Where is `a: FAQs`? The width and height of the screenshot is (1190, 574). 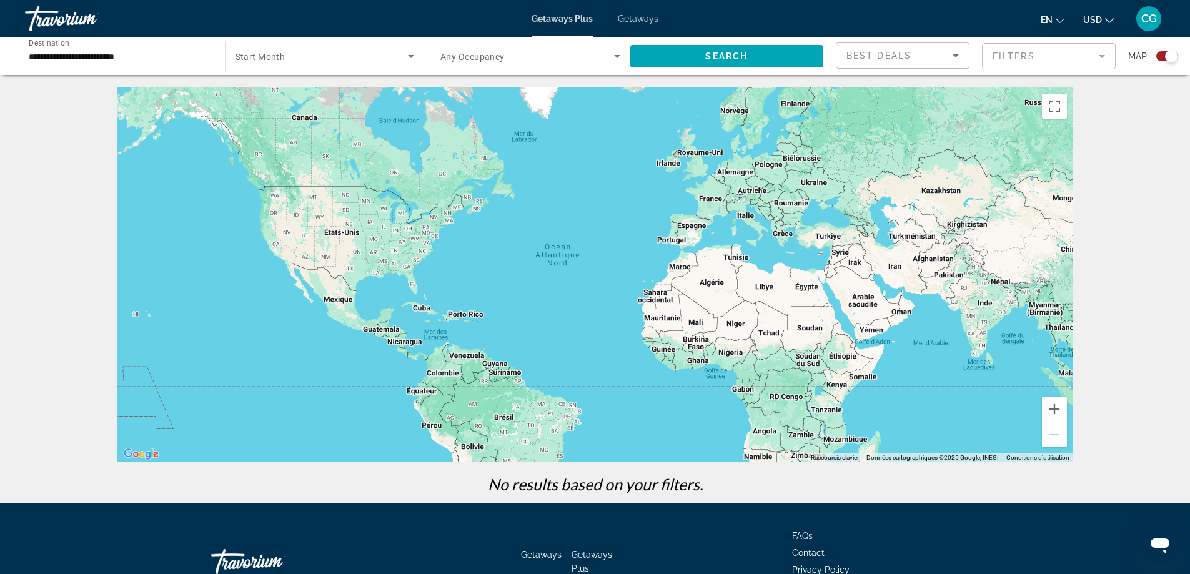
a: FAQs is located at coordinates (802, 536).